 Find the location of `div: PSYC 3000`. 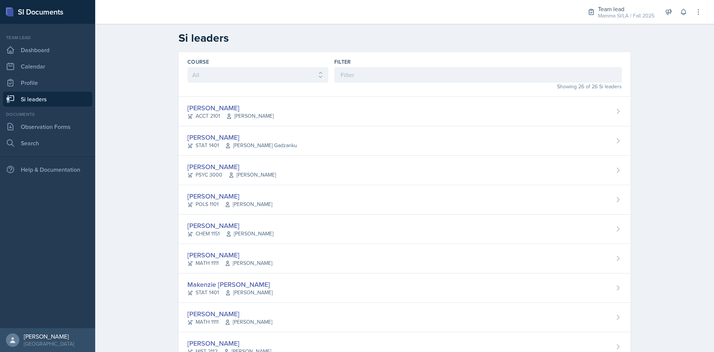

div: PSYC 3000 is located at coordinates (232, 175).